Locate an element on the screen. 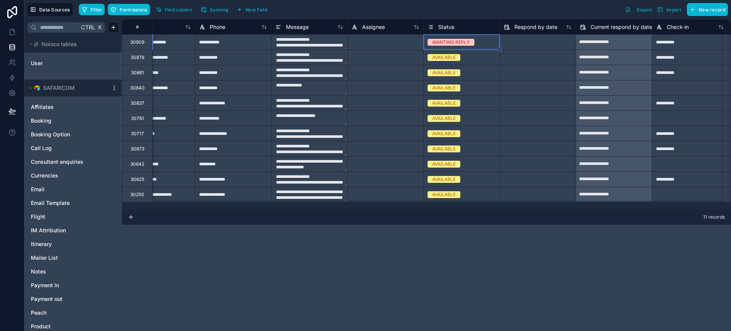 This screenshot has width=731, height=331. a: Flight is located at coordinates (65, 217).